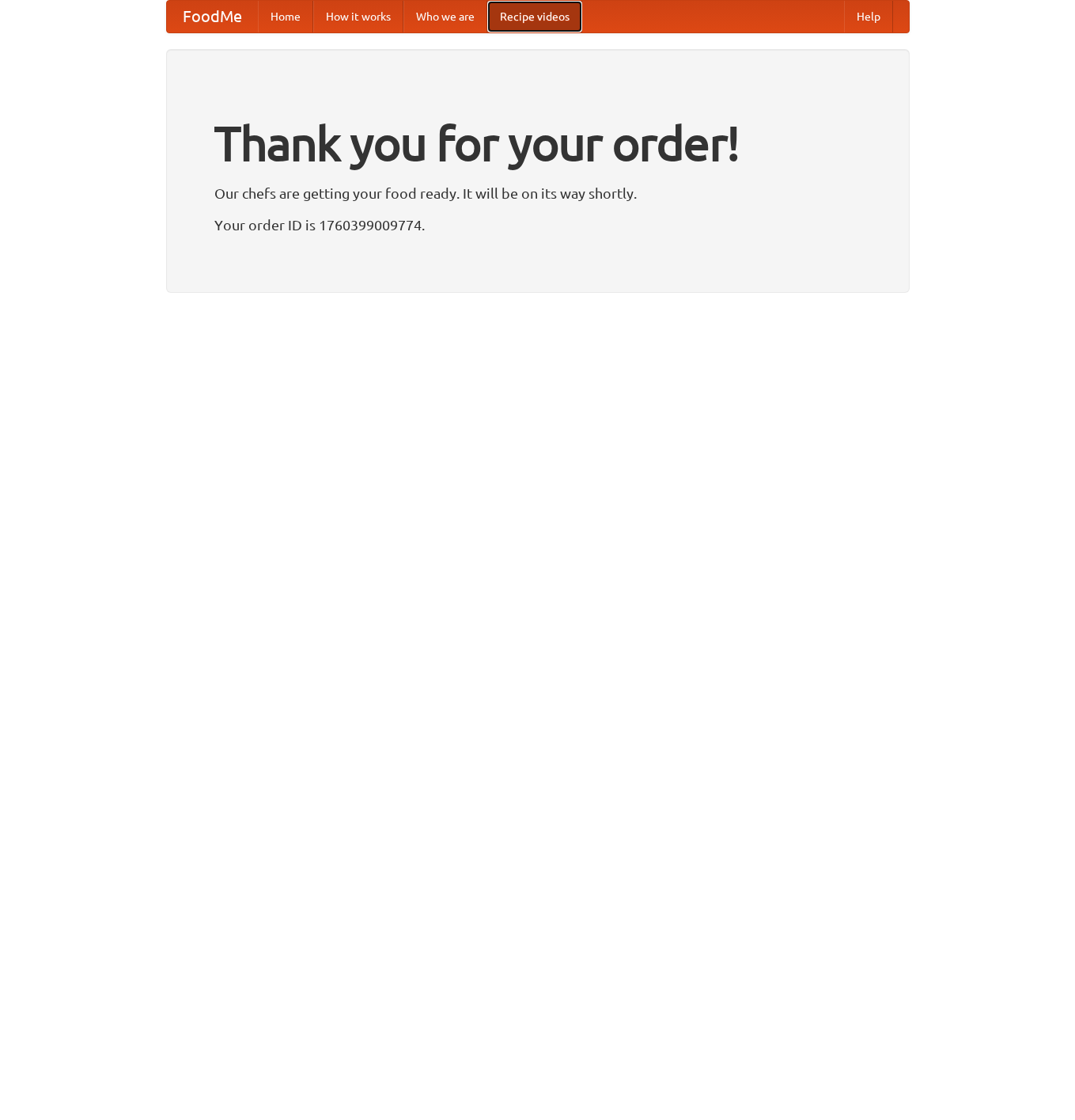 The width and height of the screenshot is (1075, 1120). Describe the element at coordinates (285, 17) in the screenshot. I see `a: Home` at that location.